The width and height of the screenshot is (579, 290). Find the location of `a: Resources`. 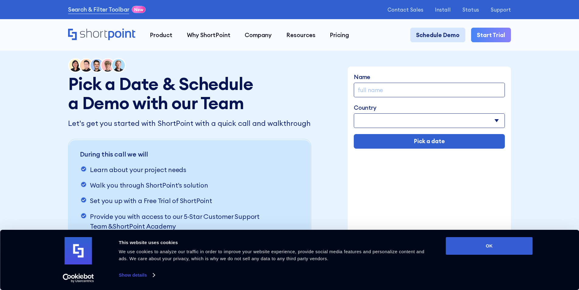

a: Resources is located at coordinates (301, 35).